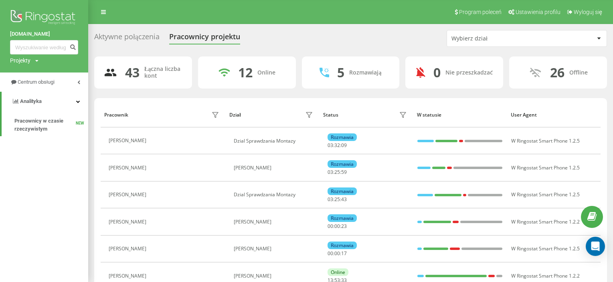 This screenshot has width=613, height=282. Describe the element at coordinates (235, 115) in the screenshot. I see `div: Dział` at that location.